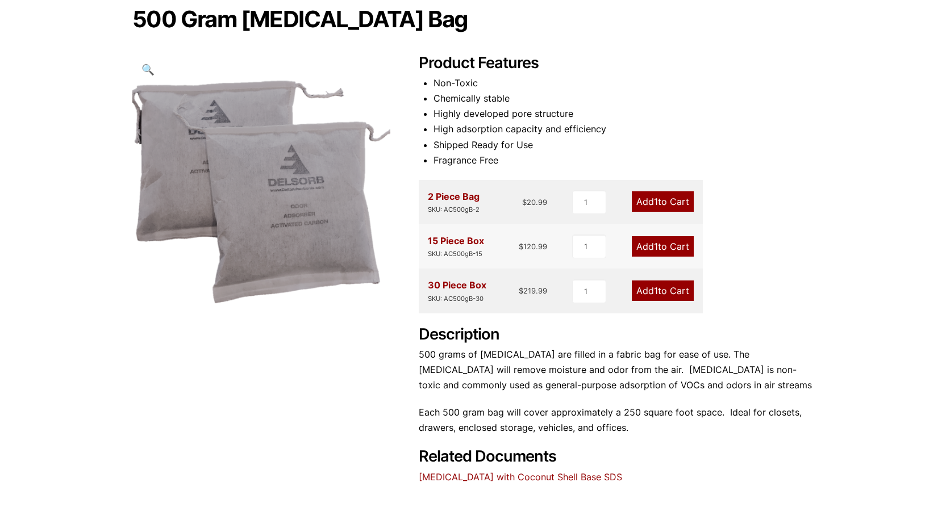 This screenshot has height=524, width=946. Describe the element at coordinates (453, 210) in the screenshot. I see `div: SKU: AC500gB-2` at that location.